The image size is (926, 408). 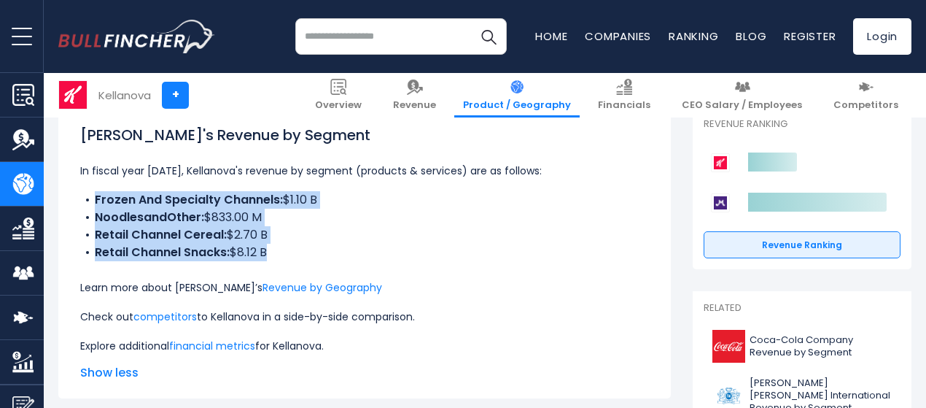 I want to click on span: Show less, so click(x=365, y=373).